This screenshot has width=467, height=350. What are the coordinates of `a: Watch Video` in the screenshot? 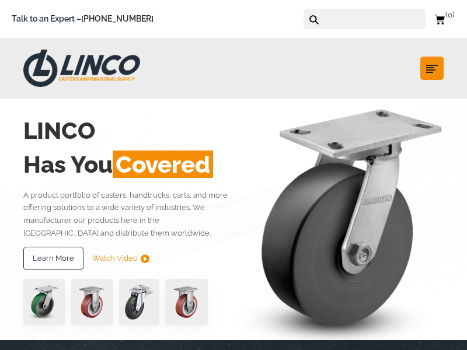 It's located at (121, 259).